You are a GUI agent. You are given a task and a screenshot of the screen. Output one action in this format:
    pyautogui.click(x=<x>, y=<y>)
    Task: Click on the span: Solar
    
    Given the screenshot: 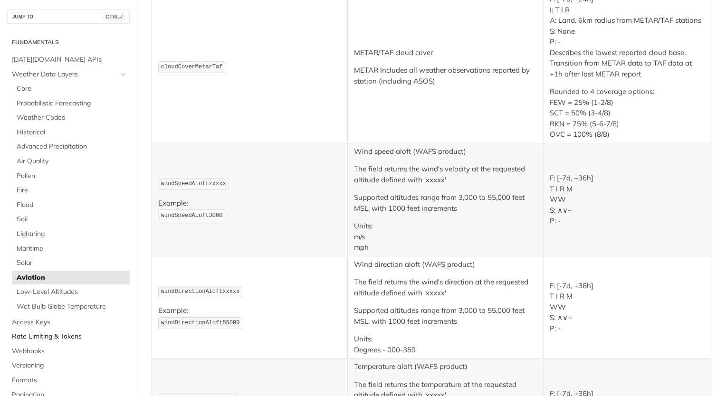 What is the action you would take?
    pyautogui.click(x=72, y=263)
    